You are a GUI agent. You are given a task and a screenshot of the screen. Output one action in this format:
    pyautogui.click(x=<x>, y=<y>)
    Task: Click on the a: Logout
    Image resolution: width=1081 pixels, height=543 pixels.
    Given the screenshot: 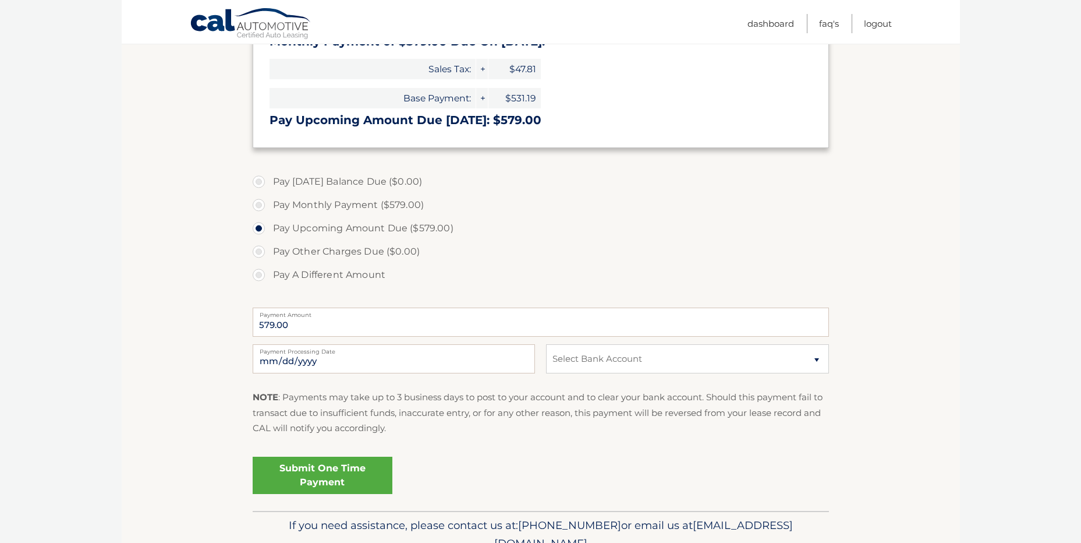 What is the action you would take?
    pyautogui.click(x=878, y=23)
    